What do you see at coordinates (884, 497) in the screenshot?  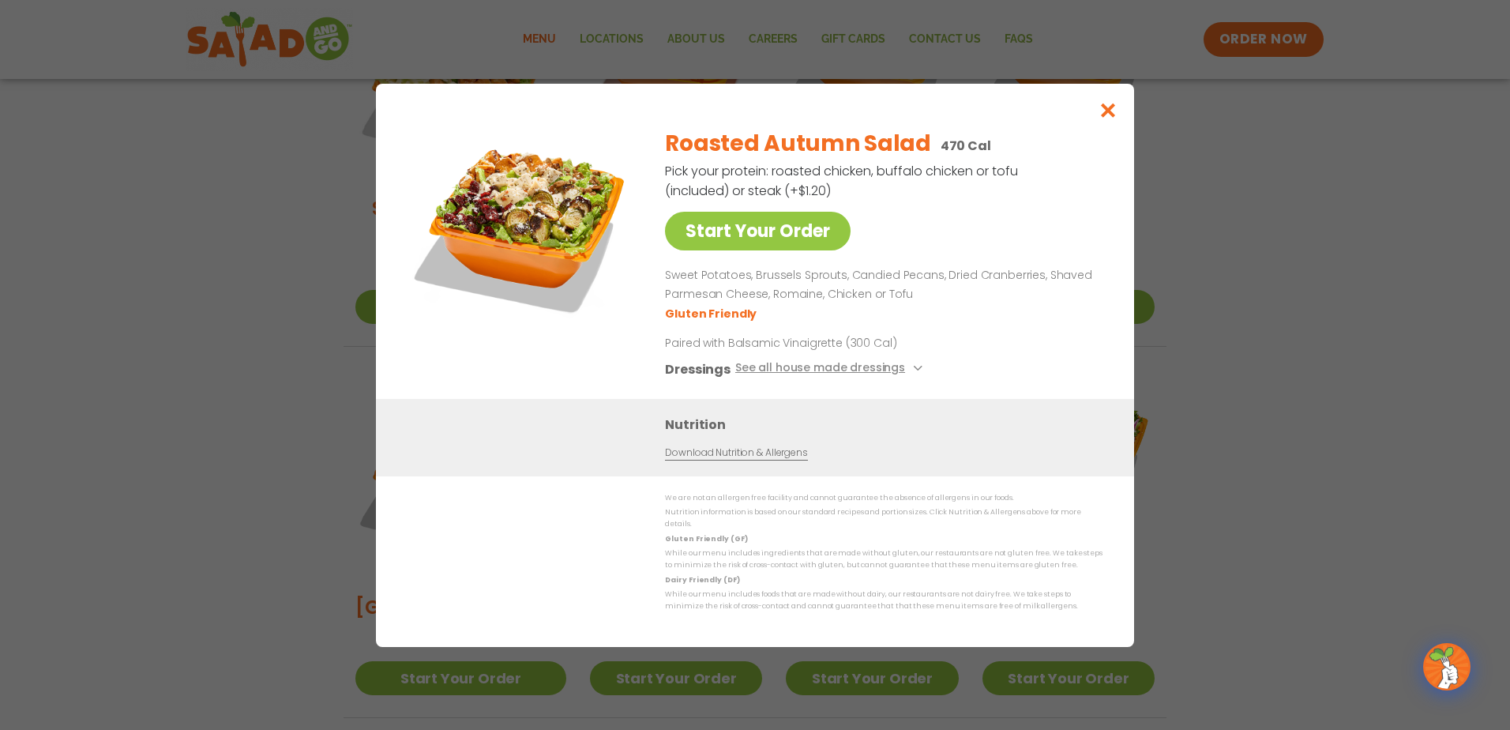 I see `p: We are not an allergen free facility and cannot guarantee the absence of allergens in our foods.` at bounding box center [884, 497].